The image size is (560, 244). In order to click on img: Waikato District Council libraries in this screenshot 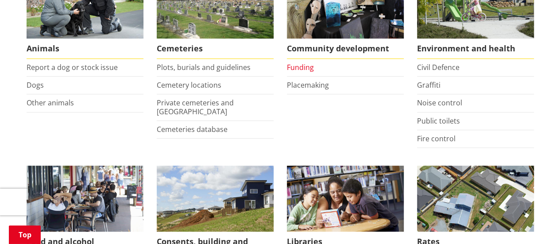, I will do `click(345, 198)`.